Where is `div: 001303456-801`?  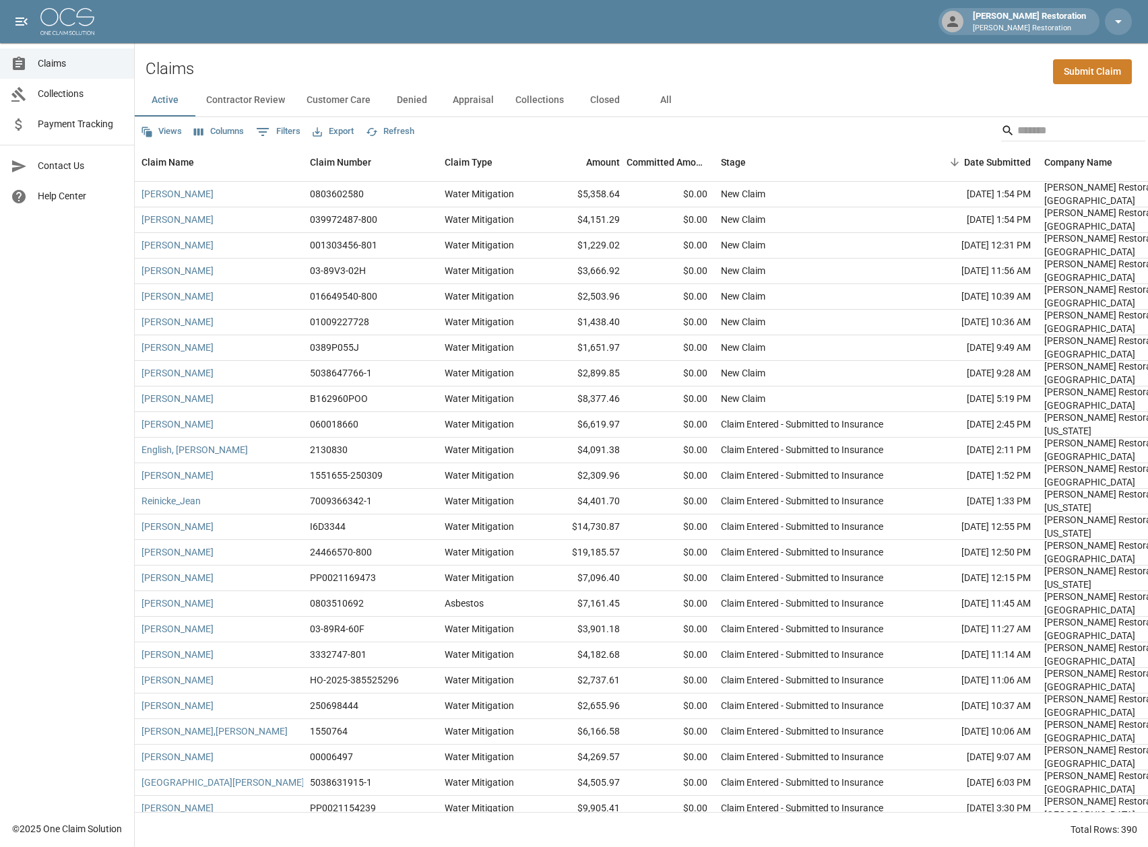
div: 001303456-801 is located at coordinates (344, 245).